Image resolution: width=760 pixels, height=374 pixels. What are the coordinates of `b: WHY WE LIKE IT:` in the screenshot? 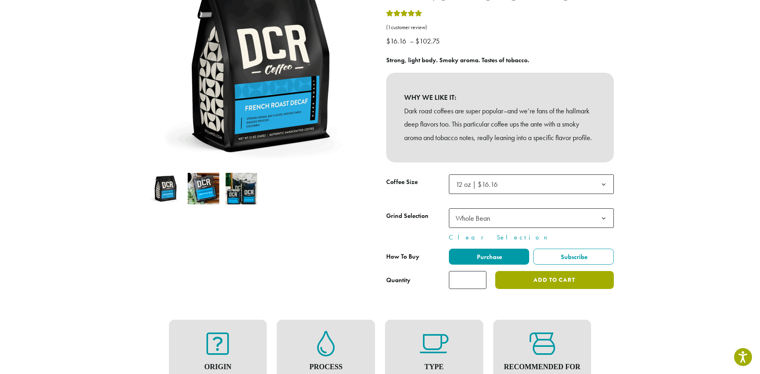 It's located at (500, 97).